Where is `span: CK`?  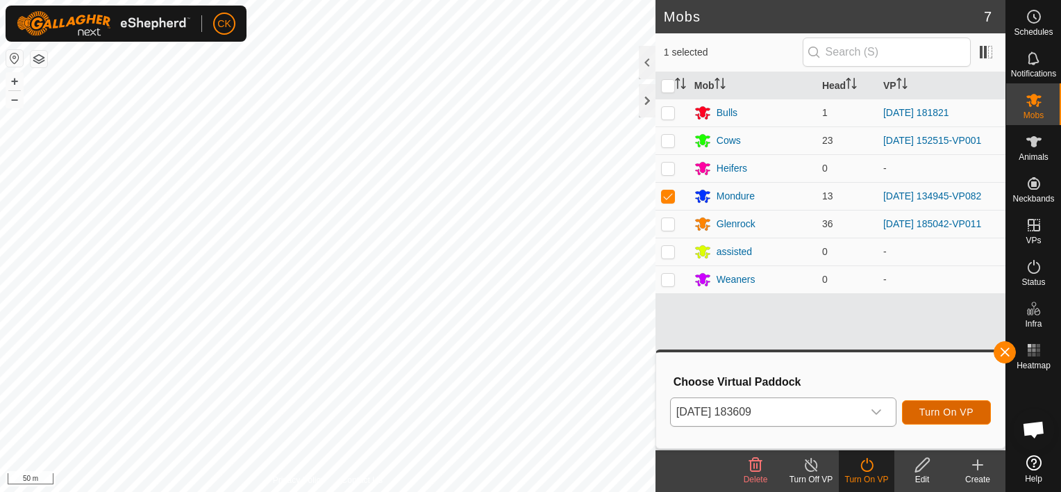 span: CK is located at coordinates (224, 24).